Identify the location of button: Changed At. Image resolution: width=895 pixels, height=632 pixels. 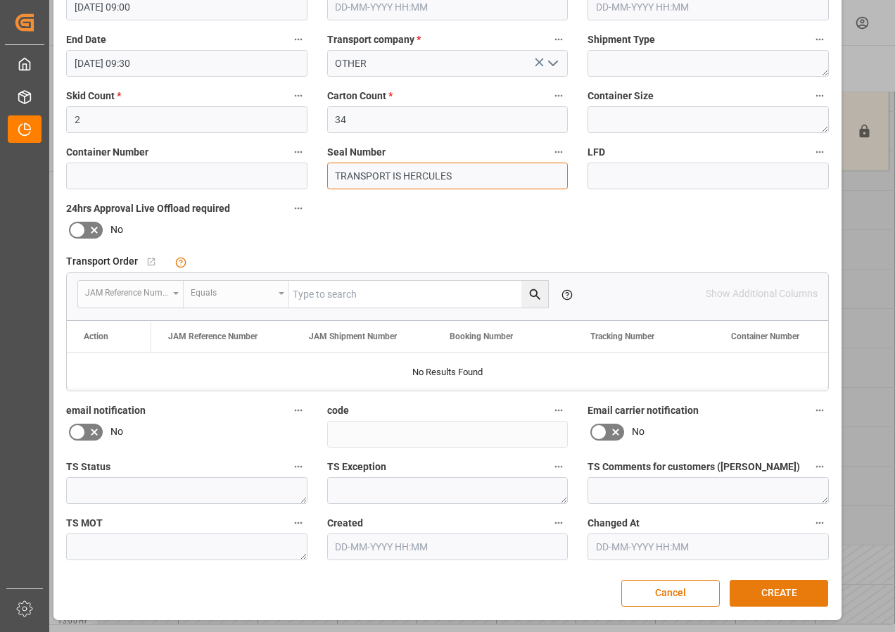
(820, 523).